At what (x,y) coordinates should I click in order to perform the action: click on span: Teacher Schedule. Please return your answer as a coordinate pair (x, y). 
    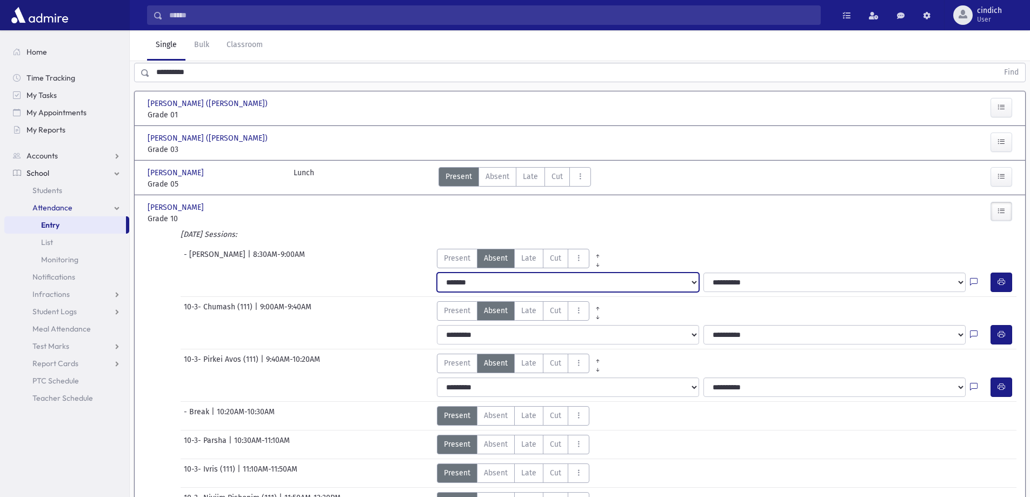
    Looking at the image, I should click on (63, 398).